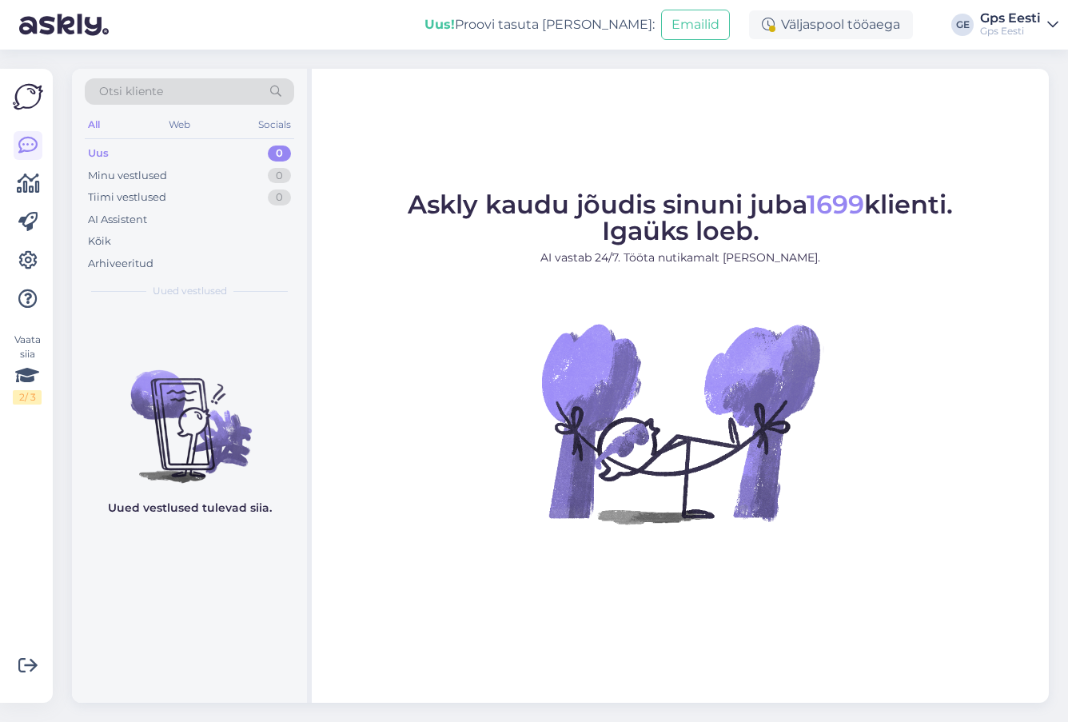  I want to click on button: Emailid, so click(695, 25).